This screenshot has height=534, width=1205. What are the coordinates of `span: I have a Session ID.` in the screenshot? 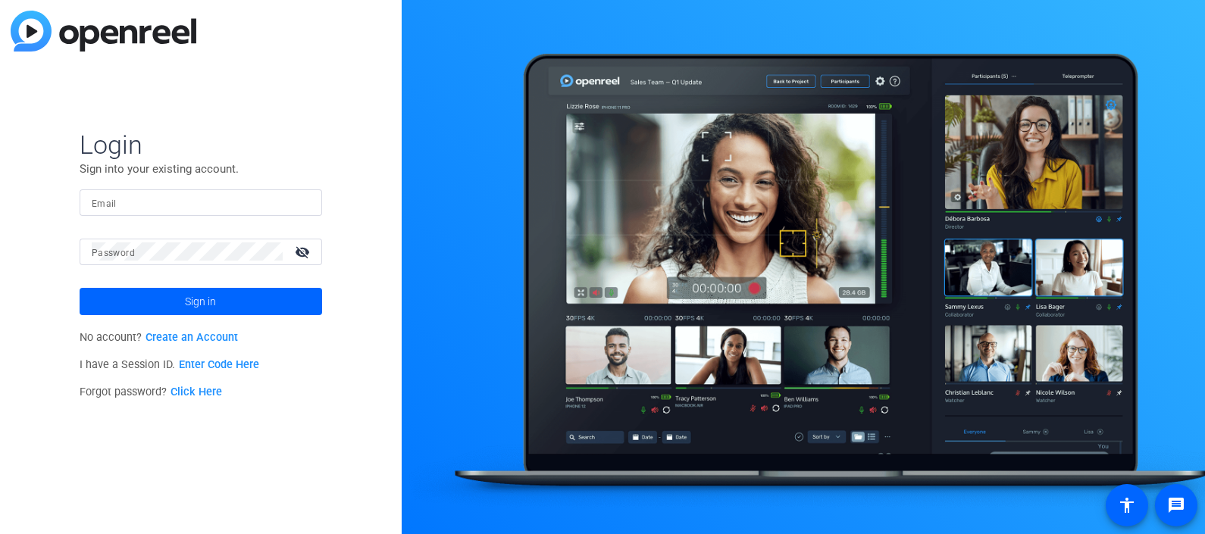 It's located at (169, 365).